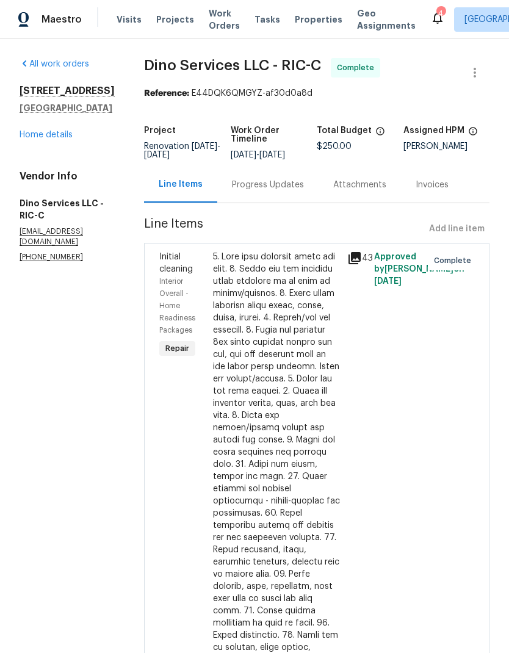 The height and width of the screenshot is (653, 509). What do you see at coordinates (62, 20) in the screenshot?
I see `span: Maestro` at bounding box center [62, 20].